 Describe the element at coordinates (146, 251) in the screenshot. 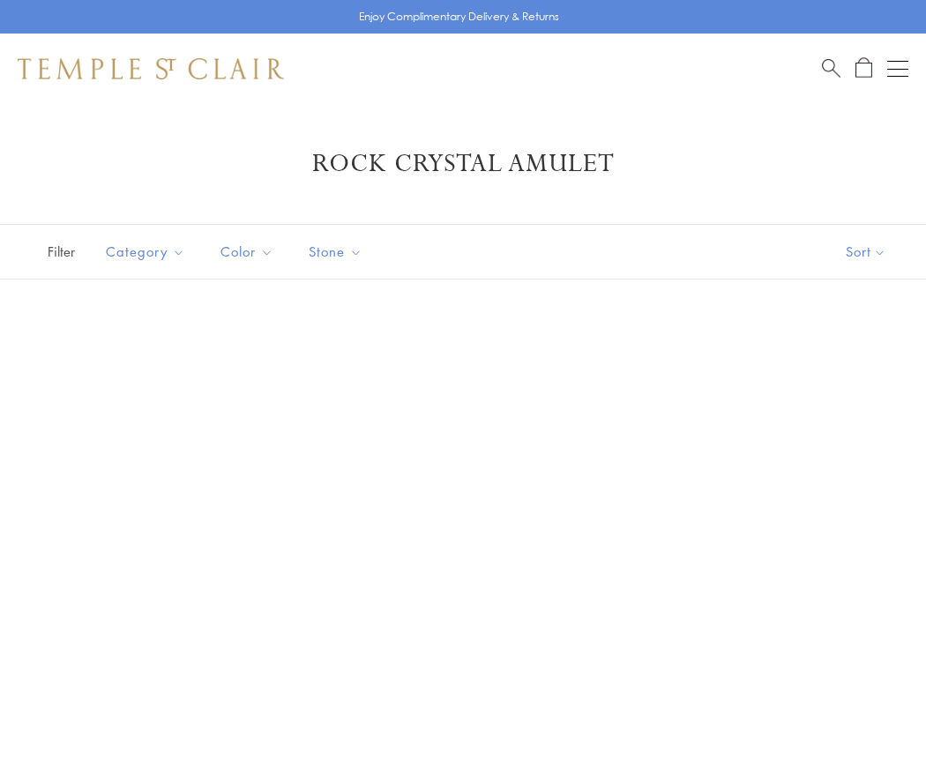

I see `button: Category` at that location.